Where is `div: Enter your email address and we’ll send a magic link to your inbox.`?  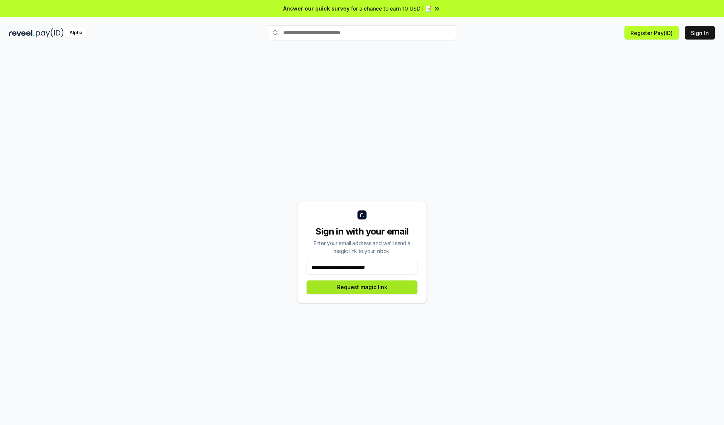
div: Enter your email address and we’ll send a magic link to your inbox. is located at coordinates (362, 247).